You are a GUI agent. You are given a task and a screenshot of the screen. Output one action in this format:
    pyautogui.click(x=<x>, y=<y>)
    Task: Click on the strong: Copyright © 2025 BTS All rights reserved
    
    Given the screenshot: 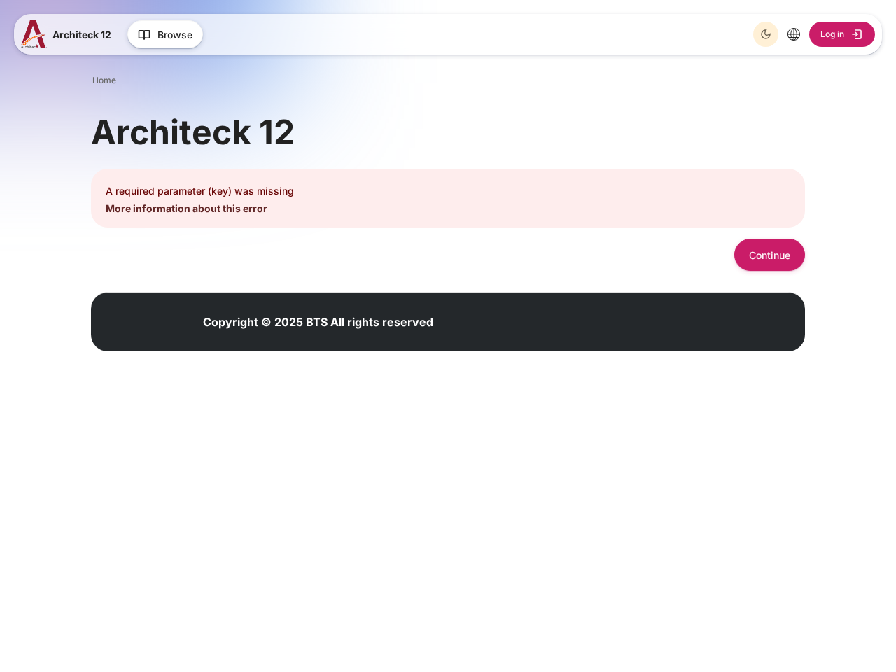 What is the action you would take?
    pyautogui.click(x=318, y=322)
    